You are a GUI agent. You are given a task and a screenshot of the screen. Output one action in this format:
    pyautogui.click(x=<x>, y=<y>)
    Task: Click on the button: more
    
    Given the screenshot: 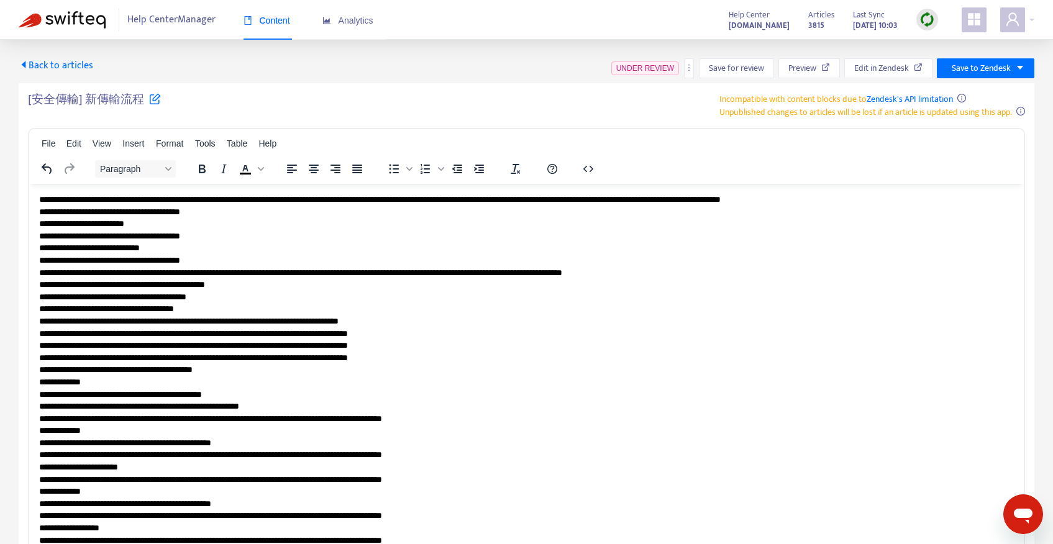 What is the action you would take?
    pyautogui.click(x=689, y=68)
    